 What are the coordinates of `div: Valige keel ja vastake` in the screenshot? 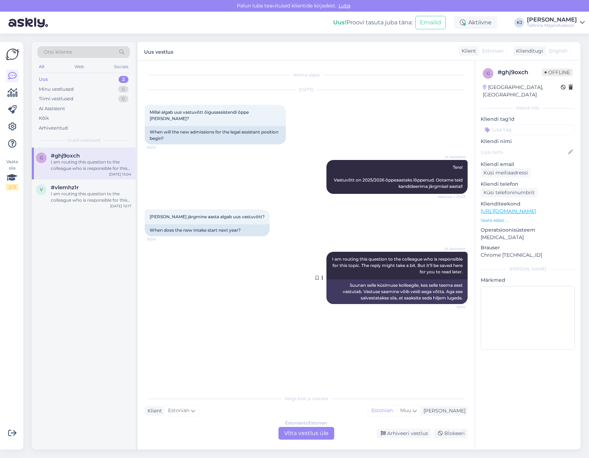 It's located at (306, 398).